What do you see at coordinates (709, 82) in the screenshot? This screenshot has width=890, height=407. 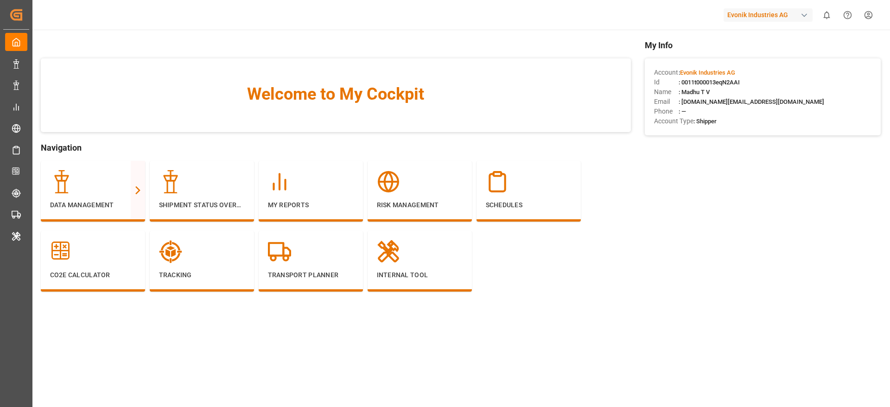 I see `span: : 0011t000013eqN2AAI` at bounding box center [709, 82].